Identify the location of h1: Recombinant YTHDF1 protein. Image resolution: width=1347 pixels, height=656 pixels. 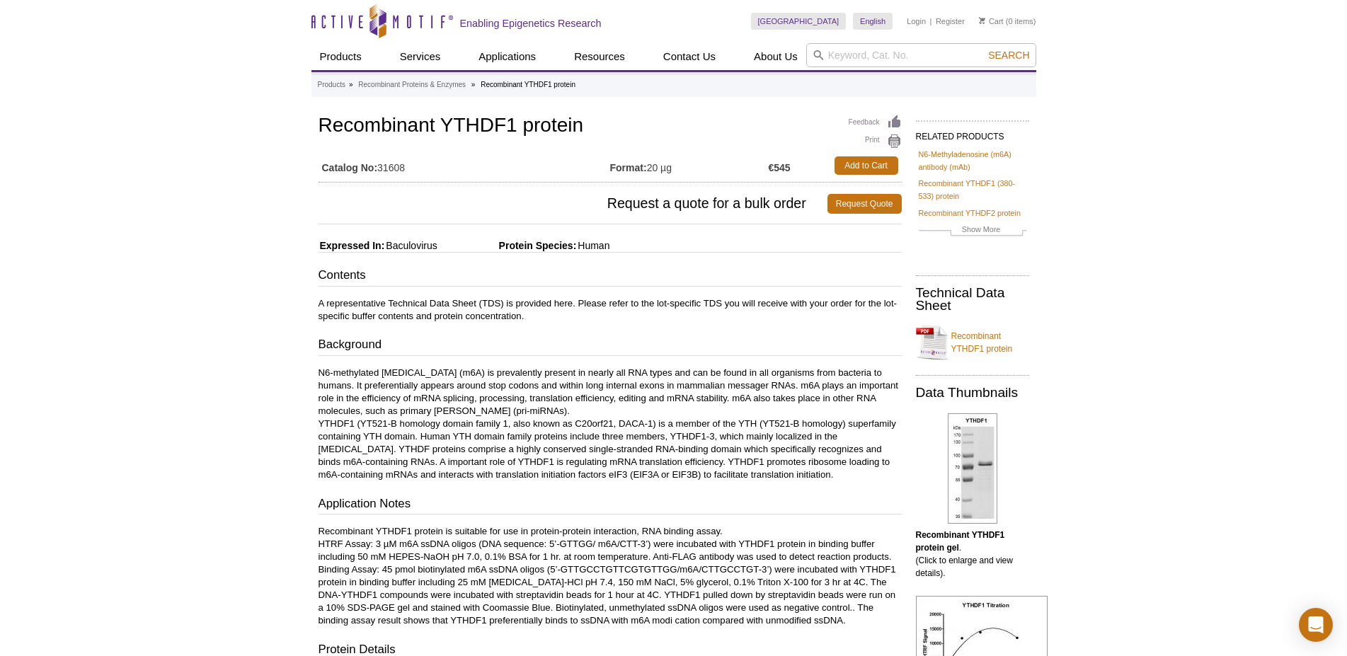
(610, 127).